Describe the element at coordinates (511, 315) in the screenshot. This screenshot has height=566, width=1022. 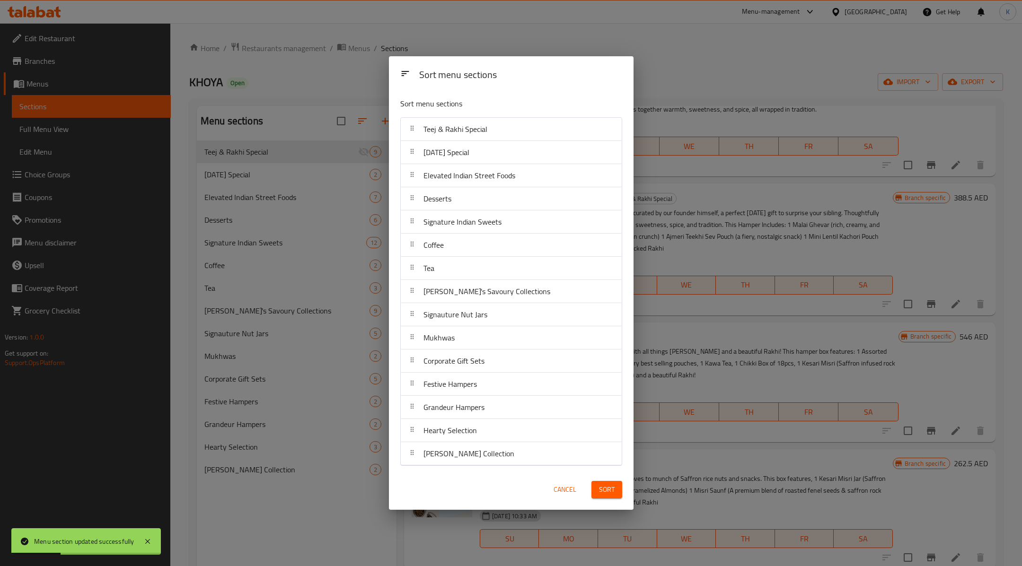
I see `div: Signauture Nut Jars` at that location.